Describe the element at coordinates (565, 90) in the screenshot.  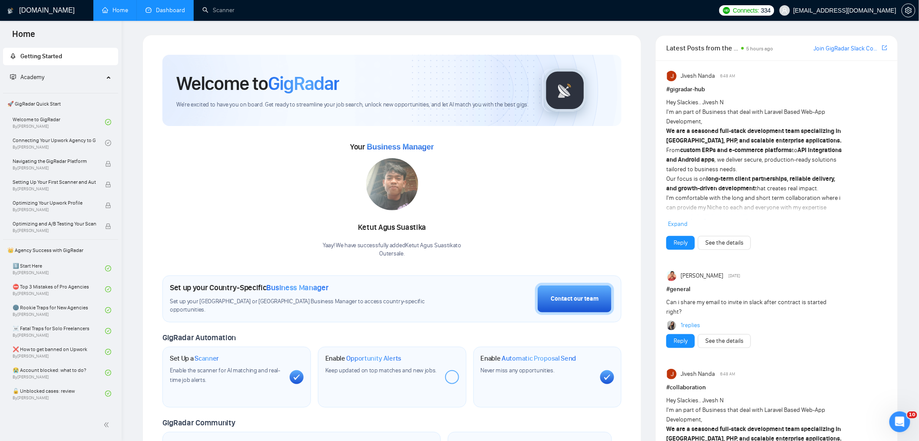
I see `img: gigradar-logo.png` at that location.